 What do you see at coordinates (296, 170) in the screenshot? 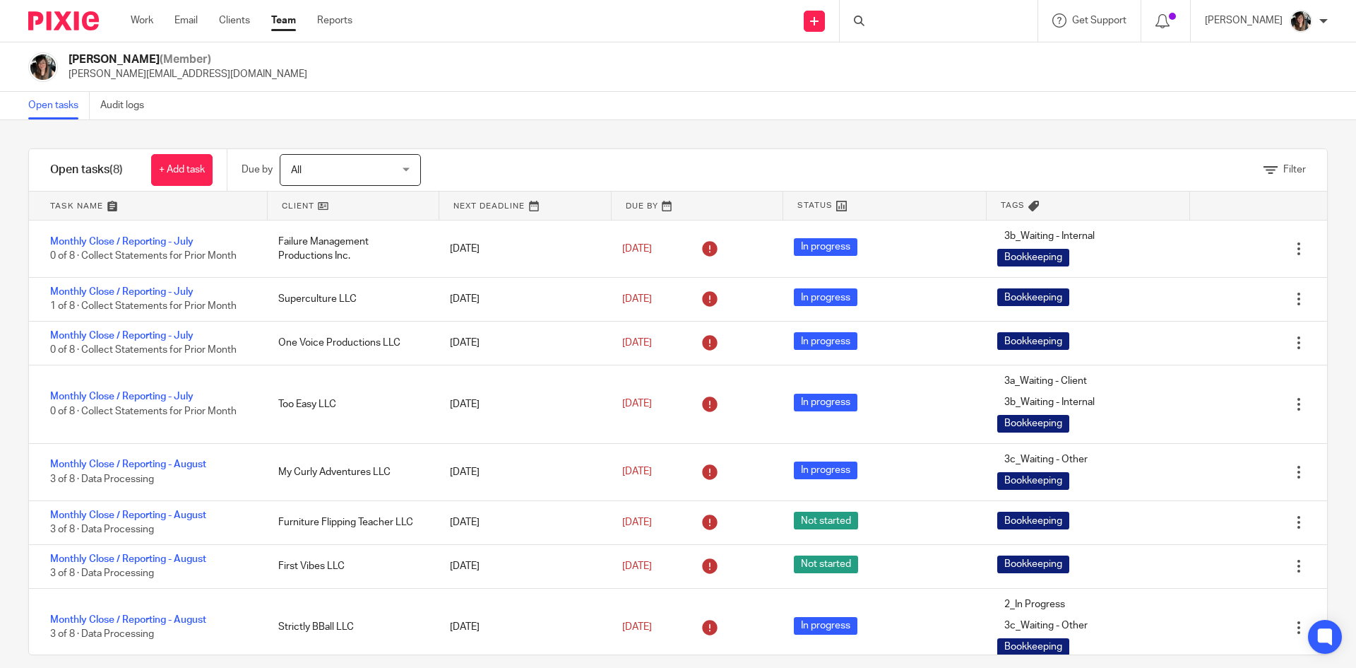
I see `span: All` at bounding box center [296, 170].